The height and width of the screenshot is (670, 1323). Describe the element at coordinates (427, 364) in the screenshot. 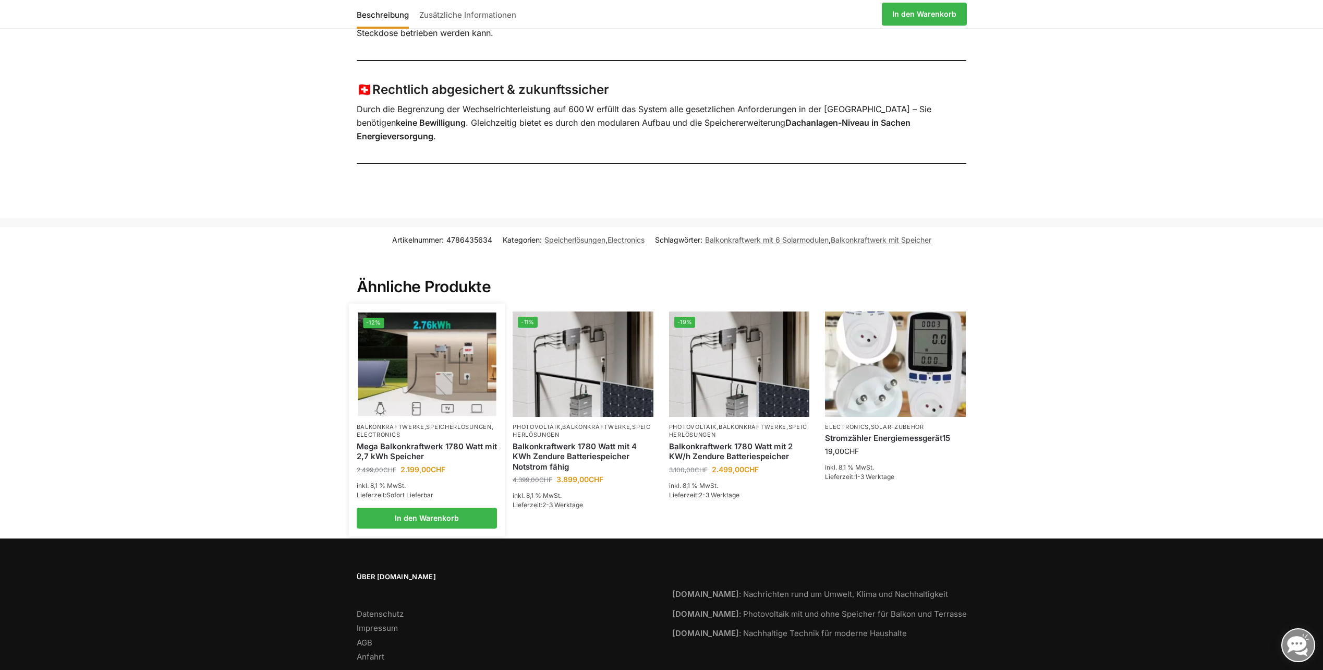

I see `a: -12%Solaranlage mit 2,7 KW Batteriespeicher Genehmigungsfrei` at that location.